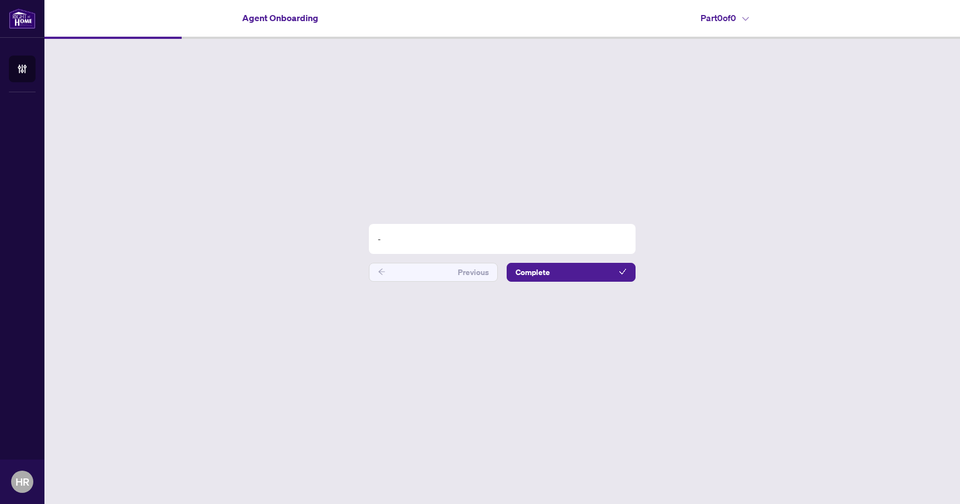 This screenshot has height=504, width=960. Describe the element at coordinates (280, 18) in the screenshot. I see `h4: Agent Onboarding` at that location.